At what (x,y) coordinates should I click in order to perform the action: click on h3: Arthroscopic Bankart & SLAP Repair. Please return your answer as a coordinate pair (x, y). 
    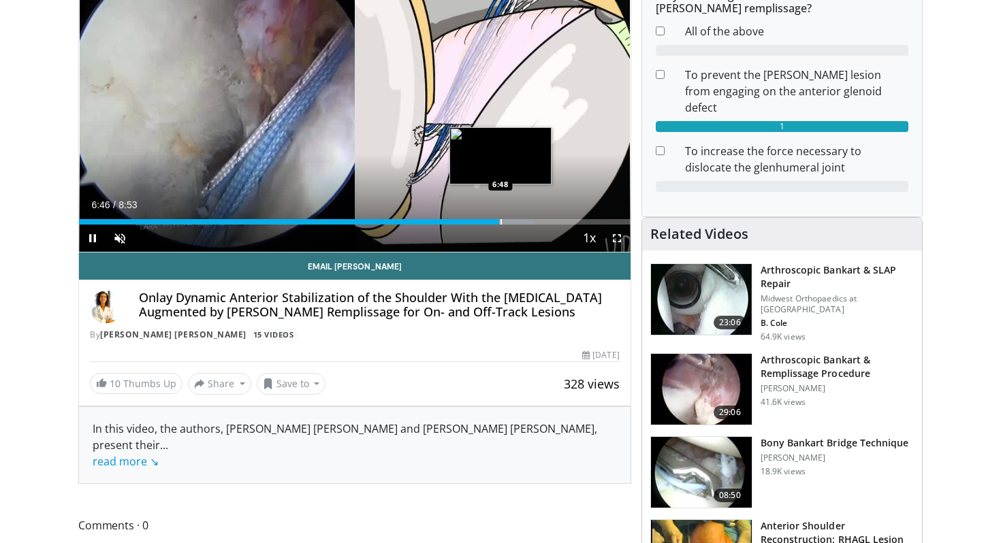
    Looking at the image, I should click on (837, 277).